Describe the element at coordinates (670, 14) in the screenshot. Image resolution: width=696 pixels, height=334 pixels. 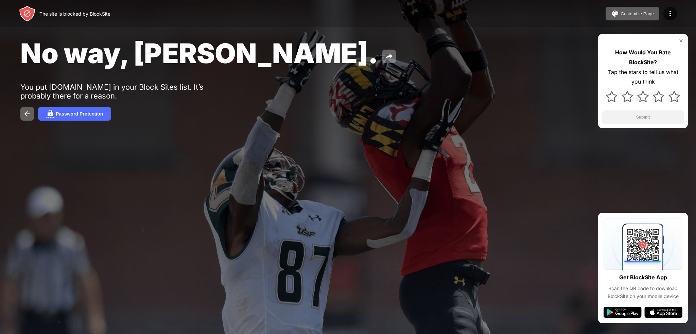
I see `img: menu-icon.svg` at that location.